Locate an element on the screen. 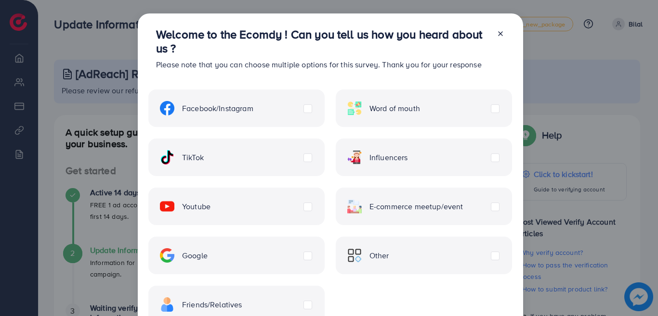  span: Friends/Relatives is located at coordinates (212, 305).